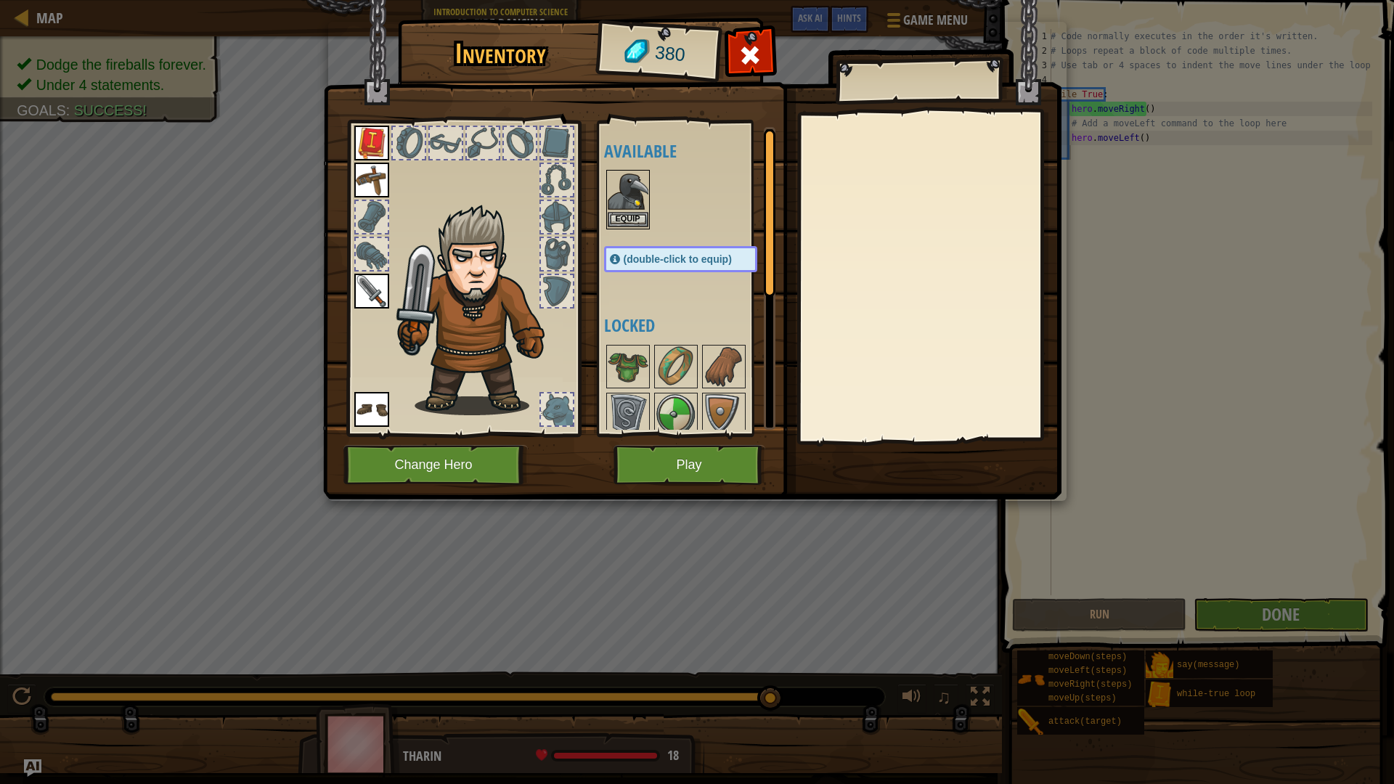 This screenshot has width=1394, height=784. I want to click on h4: Available, so click(695, 151).